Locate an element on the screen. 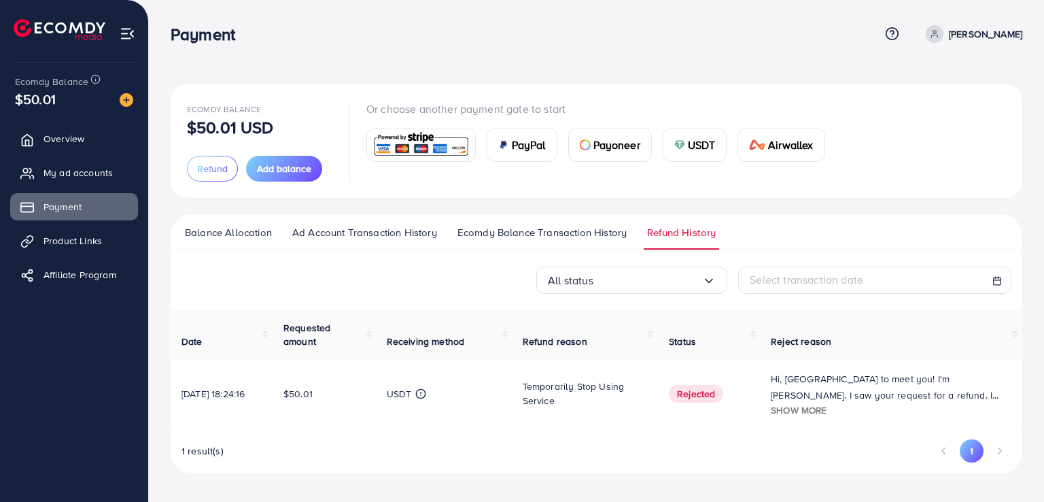  span: Refund History is located at coordinates (681, 232).